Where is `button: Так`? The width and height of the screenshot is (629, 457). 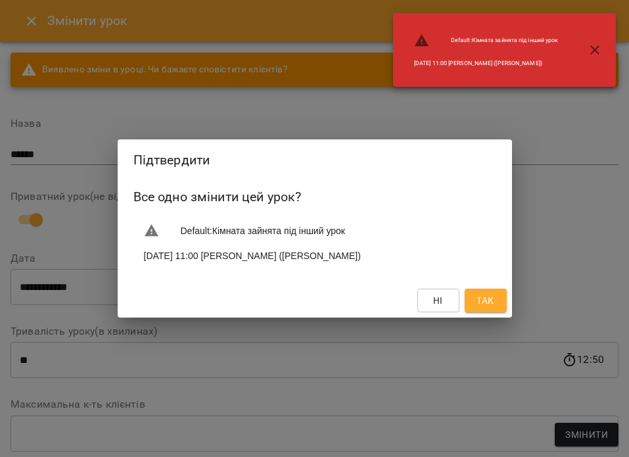
button: Так is located at coordinates (486, 300).